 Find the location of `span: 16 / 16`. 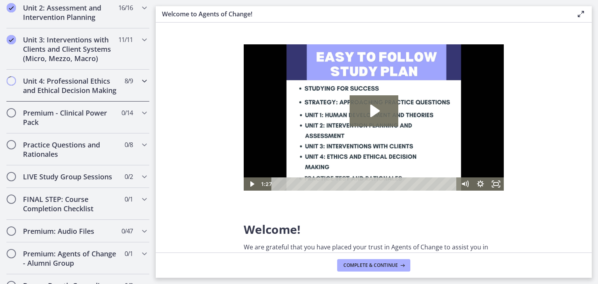

span: 16 / 16 is located at coordinates (125, 8).